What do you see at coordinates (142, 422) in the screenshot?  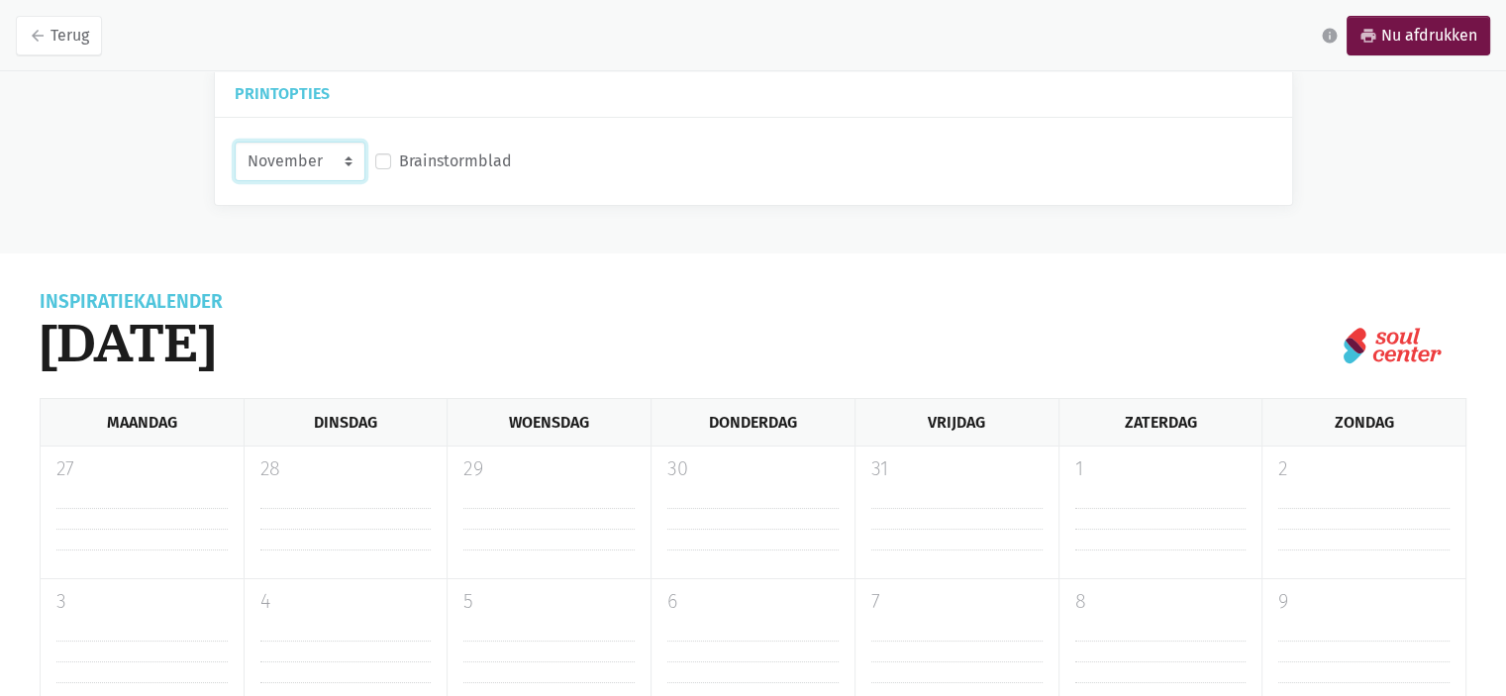 I see `div: Maandag` at bounding box center [142, 422].